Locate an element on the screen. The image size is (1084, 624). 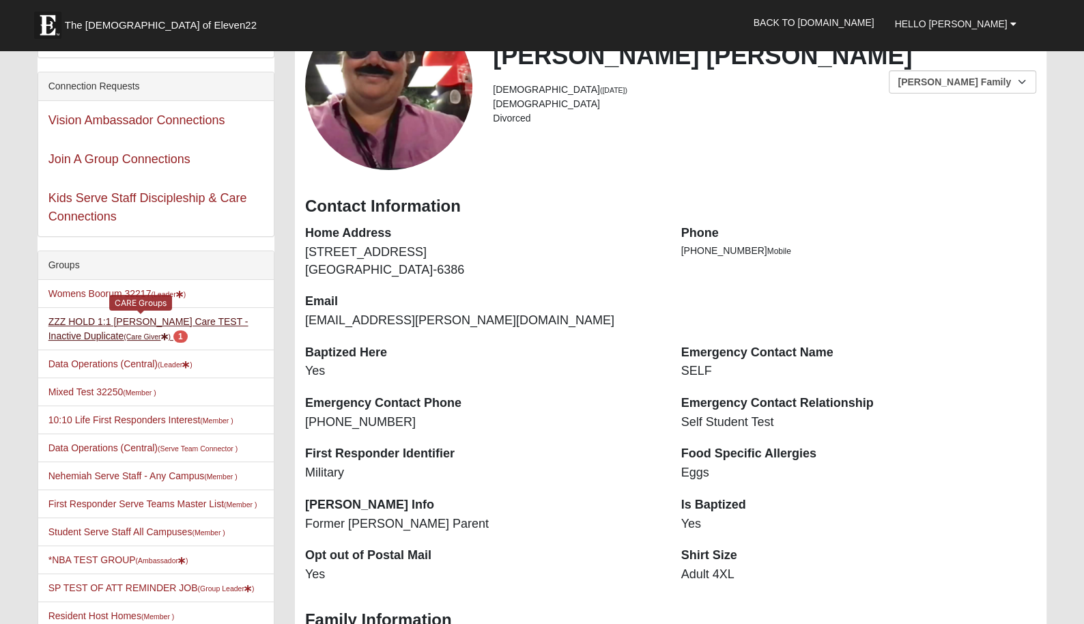
a: First Responder Serve Teams Master List(Member ) is located at coordinates (153, 504).